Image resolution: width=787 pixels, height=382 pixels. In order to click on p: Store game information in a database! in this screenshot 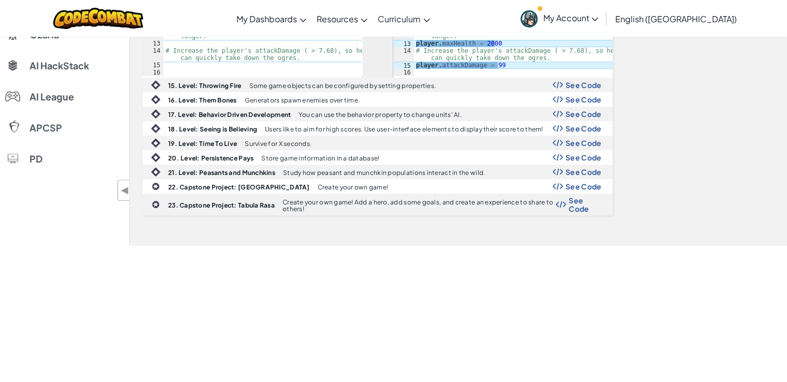, I will do `click(320, 158)`.